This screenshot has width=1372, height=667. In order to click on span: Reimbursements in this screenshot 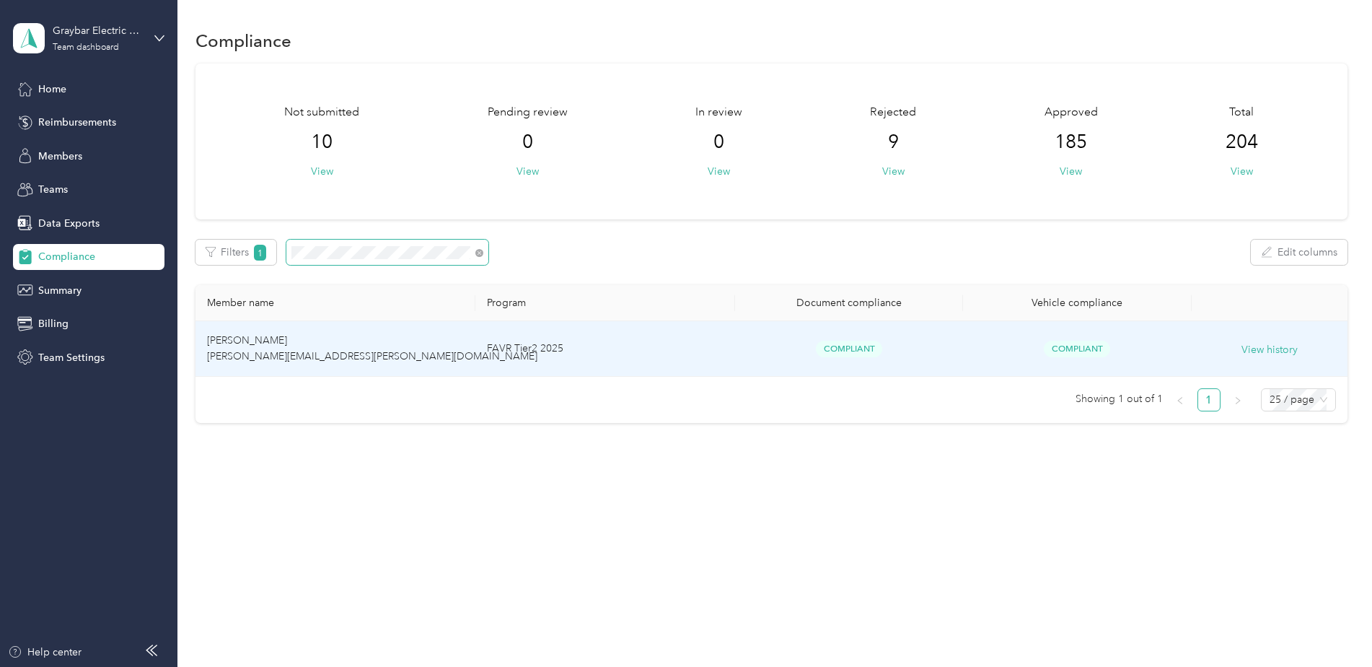, I will do `click(77, 122)`.